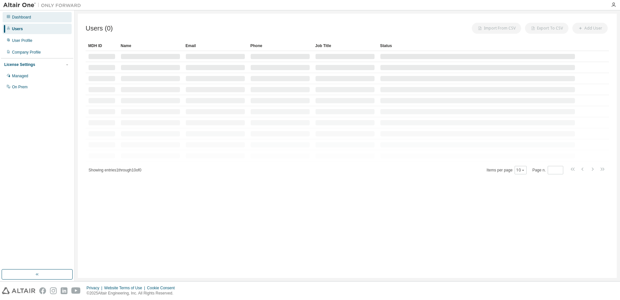 The image size is (620, 300). Describe the element at coordinates (478, 46) in the screenshot. I see `div: Status` at that location.